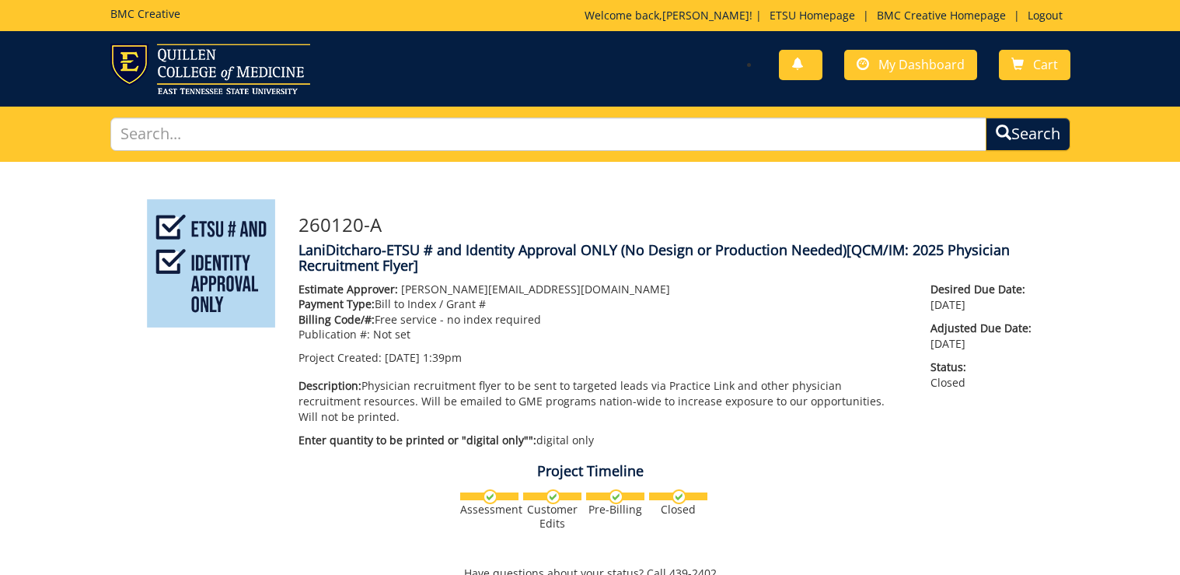  Describe the element at coordinates (603, 304) in the screenshot. I see `p: Bill to Index / Grant #` at that location.